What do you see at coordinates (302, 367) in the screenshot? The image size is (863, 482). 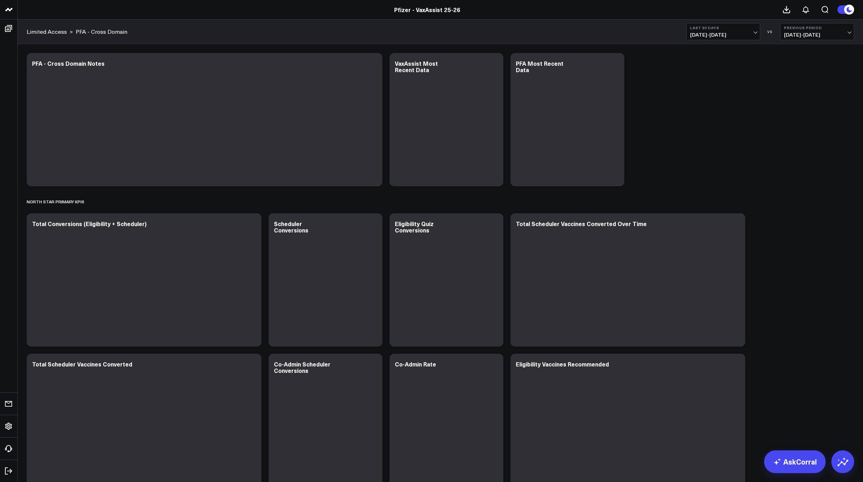 I see `div: Co-Admin Scheduler Conversions` at bounding box center [302, 367].